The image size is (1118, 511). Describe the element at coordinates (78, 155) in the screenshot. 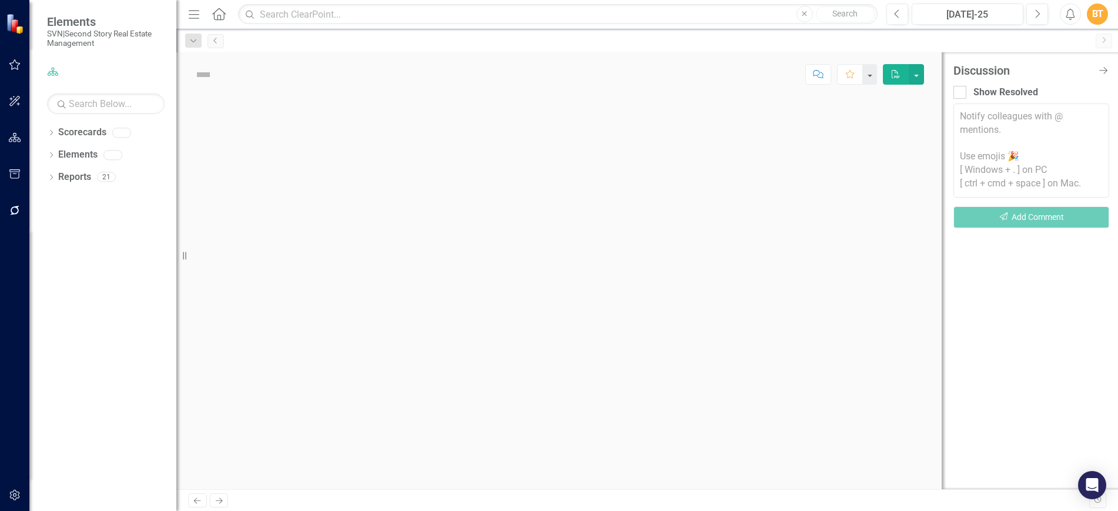

I see `a: Elements` at that location.